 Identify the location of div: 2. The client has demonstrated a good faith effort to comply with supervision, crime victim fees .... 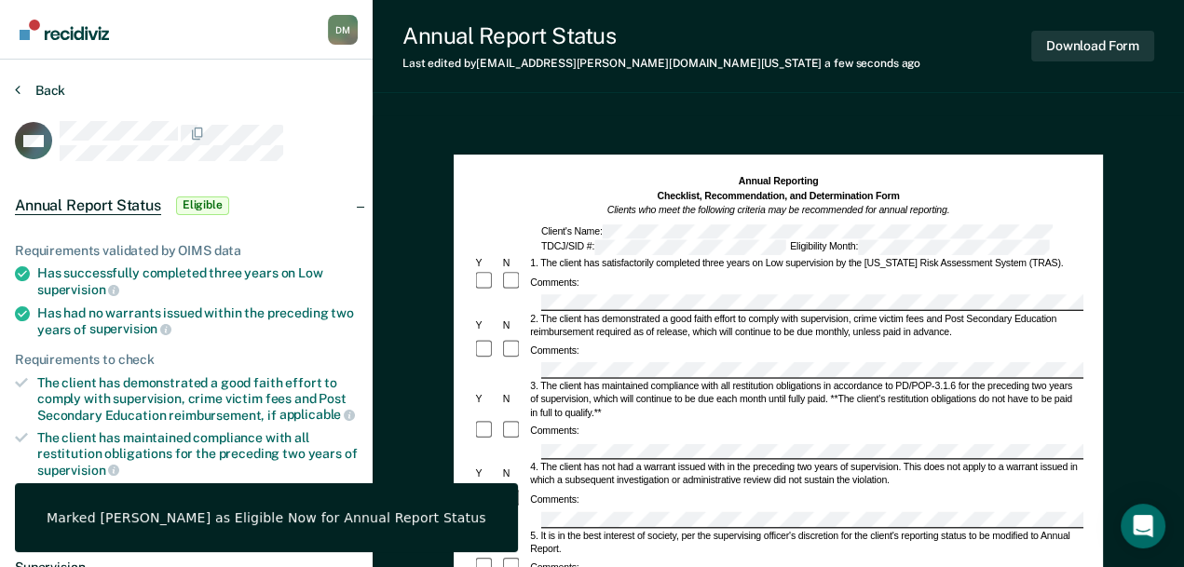
(806, 325).